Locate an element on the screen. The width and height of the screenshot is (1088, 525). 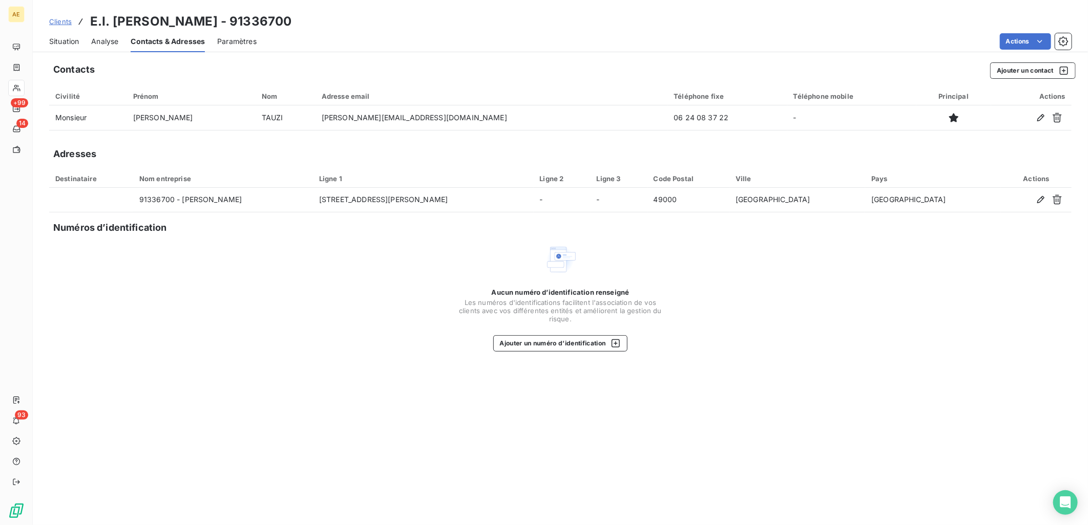
button: Ajouter un numéro d’identification is located at coordinates (560, 344).